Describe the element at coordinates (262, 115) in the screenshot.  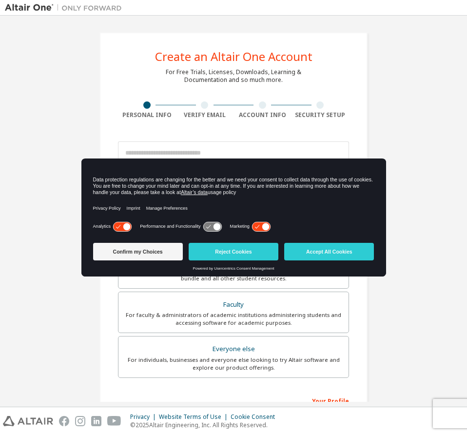
I see `div: Account Info` at that location.